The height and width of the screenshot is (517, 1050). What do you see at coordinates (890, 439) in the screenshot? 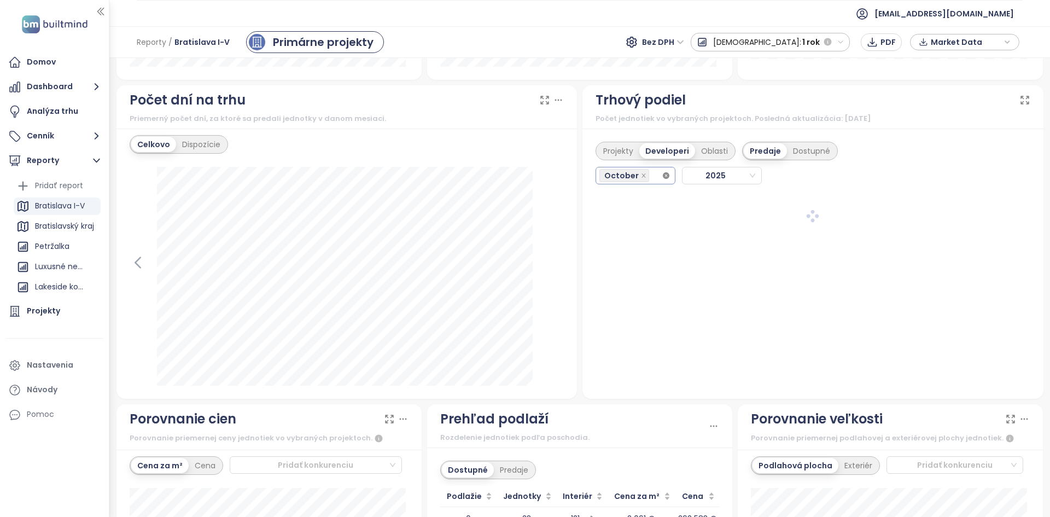
I see `div: Porovnanie priemernej podlahovej a exteriérovej plochy jednotiek.` at bounding box center [890, 439].